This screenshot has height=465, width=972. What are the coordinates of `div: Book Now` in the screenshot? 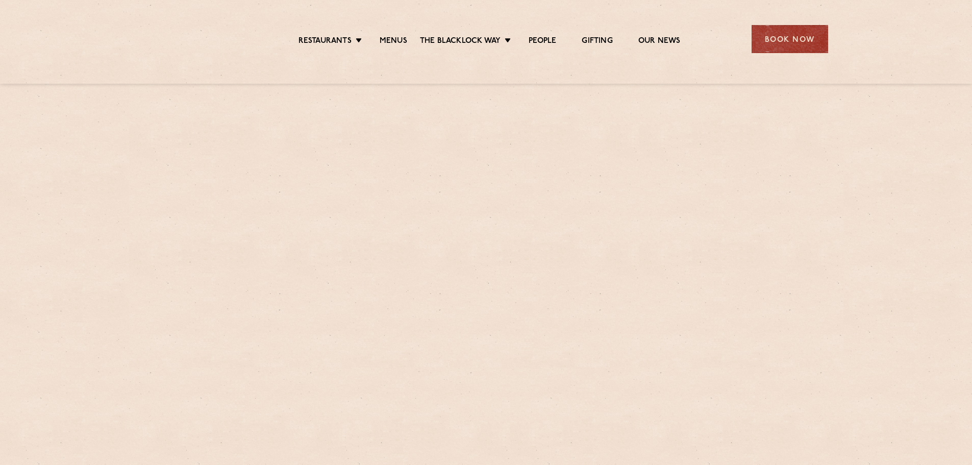 It's located at (790, 39).